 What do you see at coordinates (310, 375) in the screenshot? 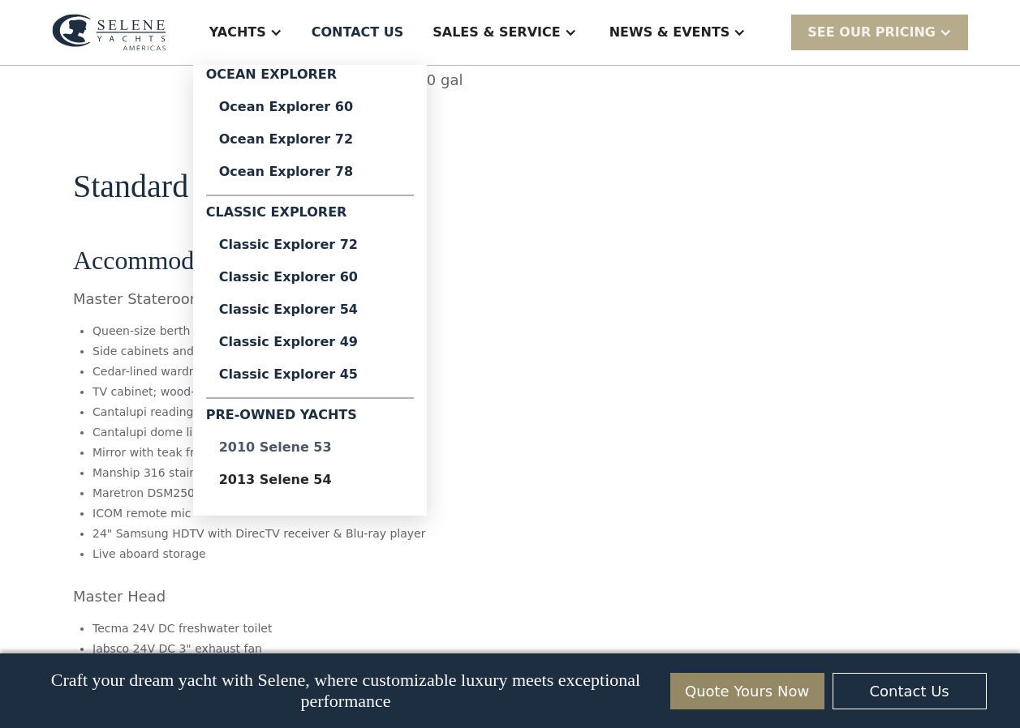
I see `div: Classic Explorer 45` at bounding box center [310, 375].